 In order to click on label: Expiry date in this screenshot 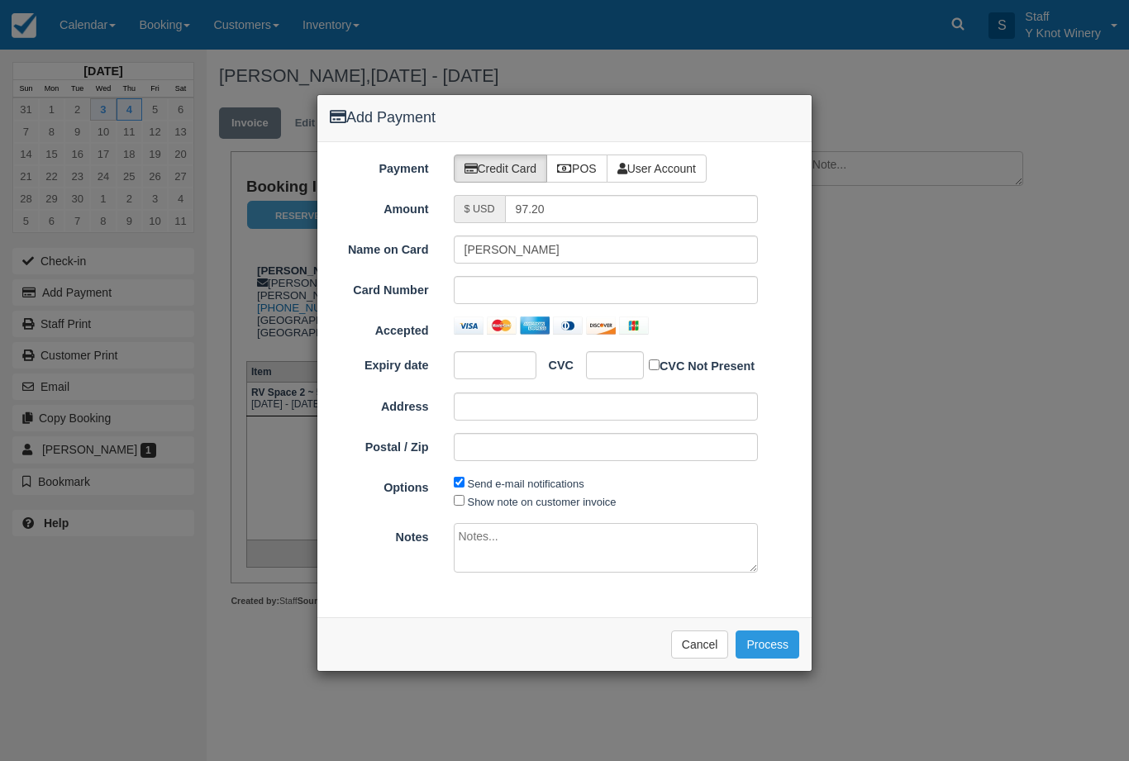, I will do `click(379, 363)`.